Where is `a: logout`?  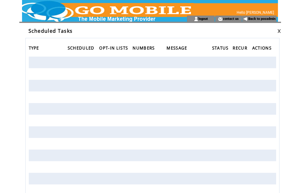
a: logout is located at coordinates (203, 18).